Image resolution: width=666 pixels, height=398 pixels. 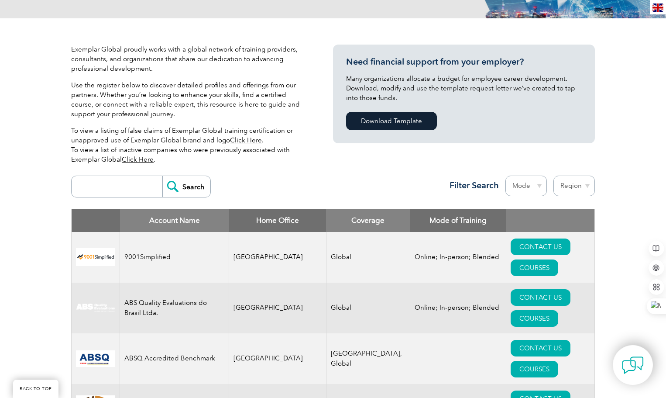 What do you see at coordinates (189, 145) in the screenshot?
I see `p: To view a listing of false claims of Exemplar Global training certification or unapproved use of ...` at bounding box center [189, 145].